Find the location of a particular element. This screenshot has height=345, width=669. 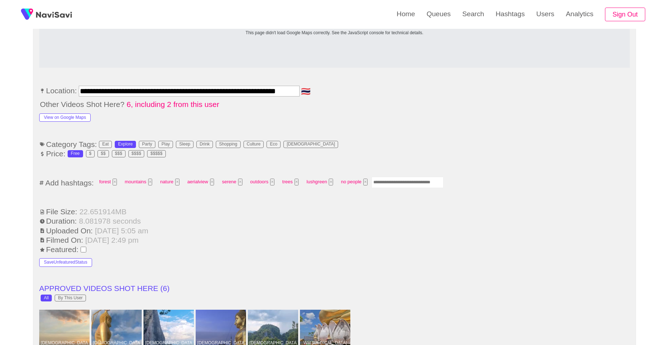

div: Eat is located at coordinates (105, 144).